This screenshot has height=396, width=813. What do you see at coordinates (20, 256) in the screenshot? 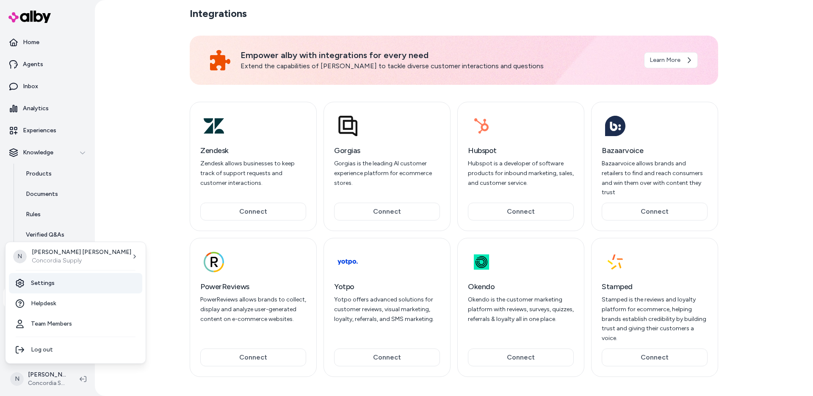
I see `span: N` at bounding box center [20, 256].